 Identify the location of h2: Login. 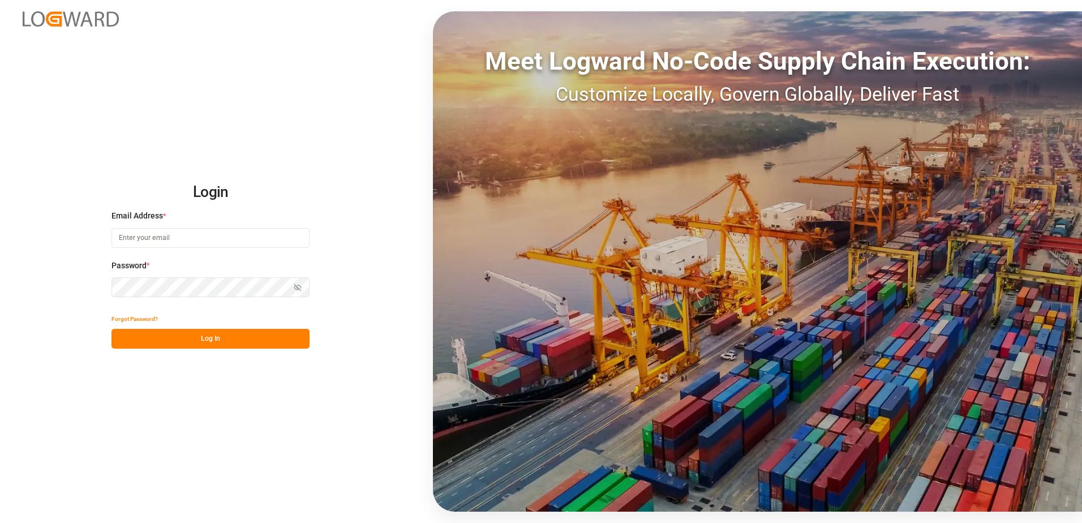
(210, 192).